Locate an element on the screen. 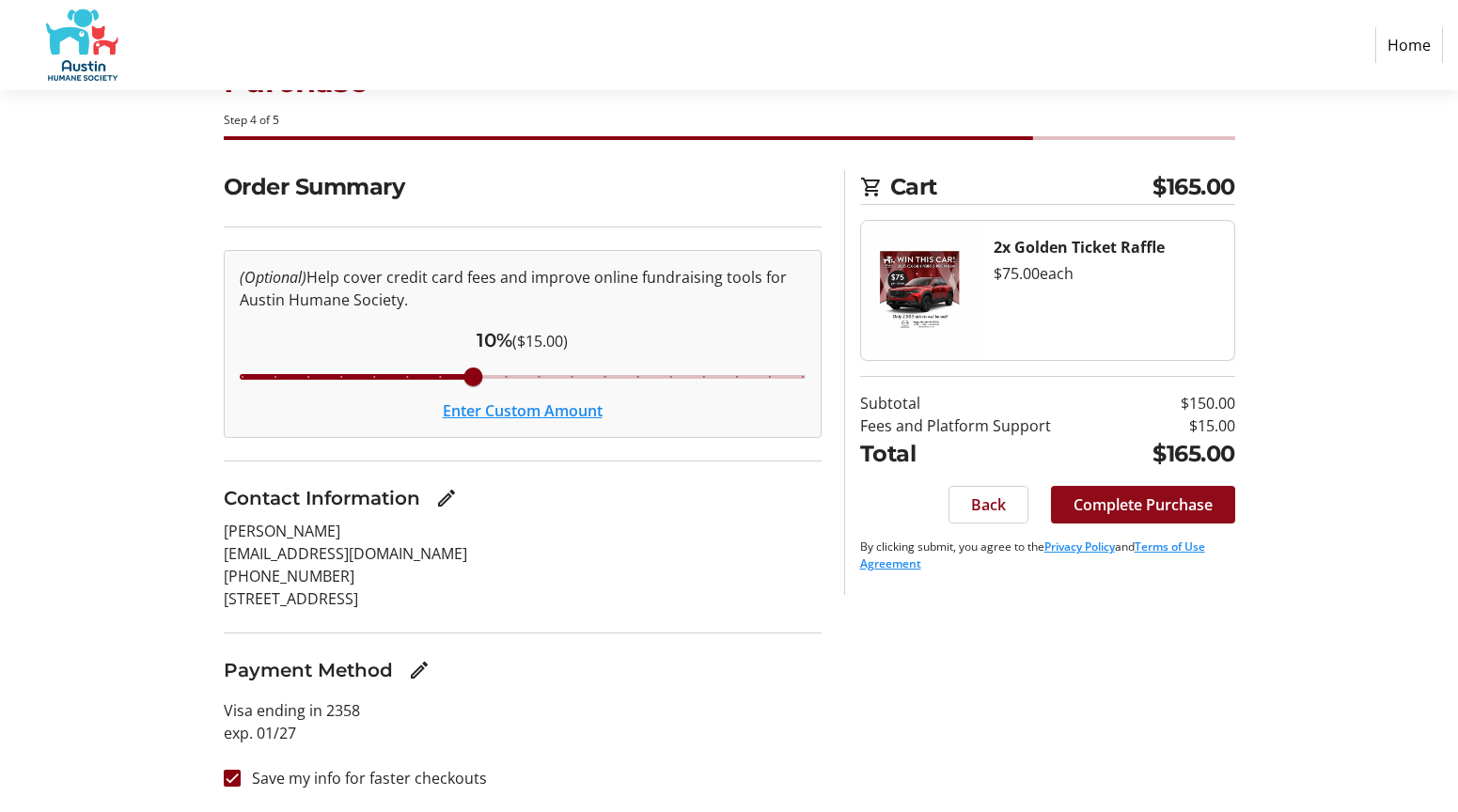 Image resolution: width=1458 pixels, height=812 pixels. td: Fees and Platform Support is located at coordinates (991, 425).